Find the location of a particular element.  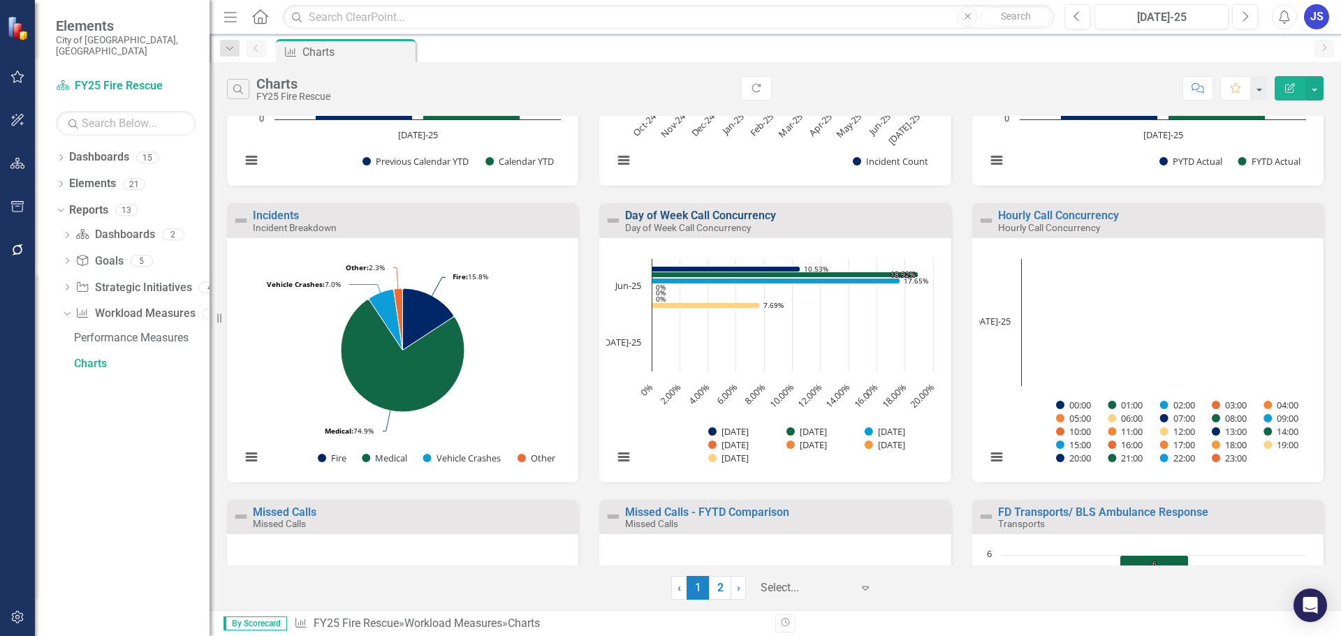

button: Show 00:00 is located at coordinates (1074, 405).